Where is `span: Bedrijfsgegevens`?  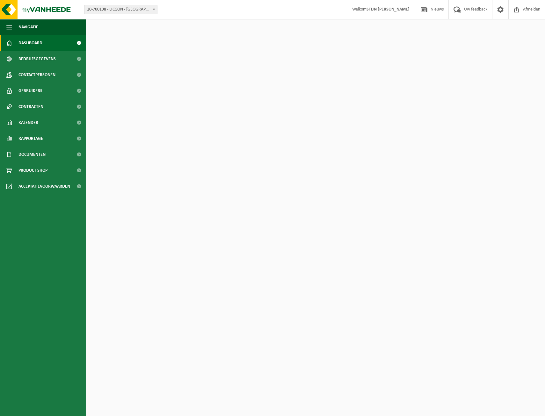 span: Bedrijfsgegevens is located at coordinates (37, 59).